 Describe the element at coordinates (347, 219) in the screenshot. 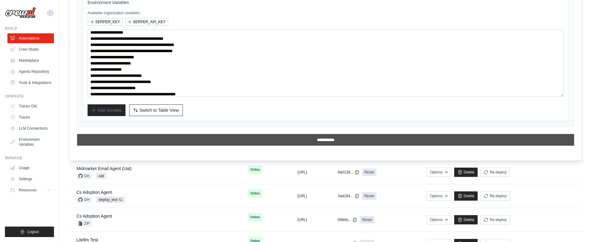

I see `button: 68fefa...` at that location.